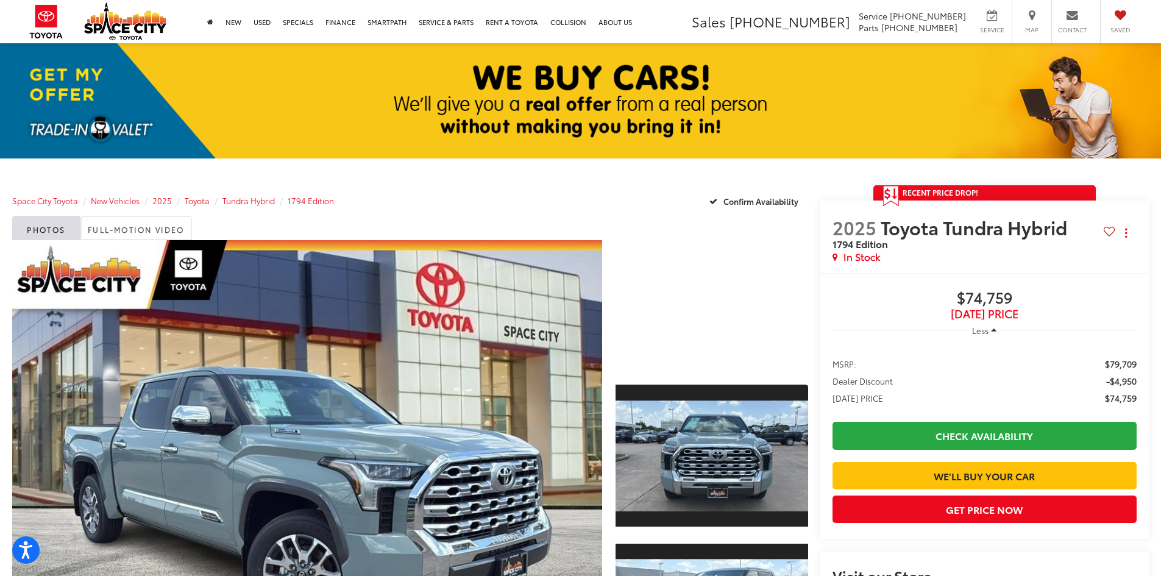  Describe the element at coordinates (862, 257) in the screenshot. I see `span: In Stock` at that location.